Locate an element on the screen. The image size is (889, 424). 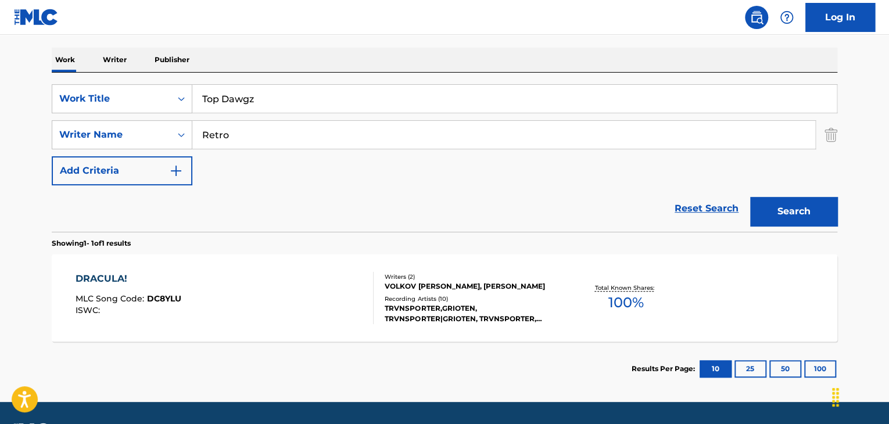
img: 9d2ae6d4665cec9f34b9.svg is located at coordinates (176, 171).